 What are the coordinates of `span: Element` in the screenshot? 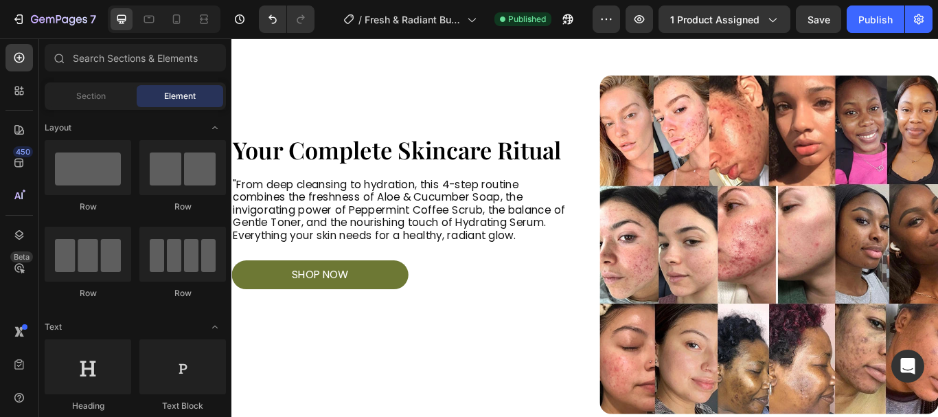 It's located at (180, 96).